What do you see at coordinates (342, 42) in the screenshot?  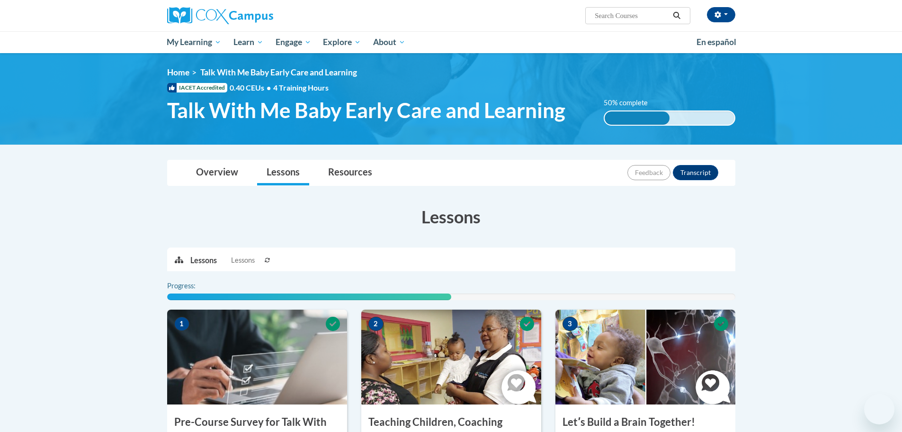 I see `span: Explore` at bounding box center [342, 42].